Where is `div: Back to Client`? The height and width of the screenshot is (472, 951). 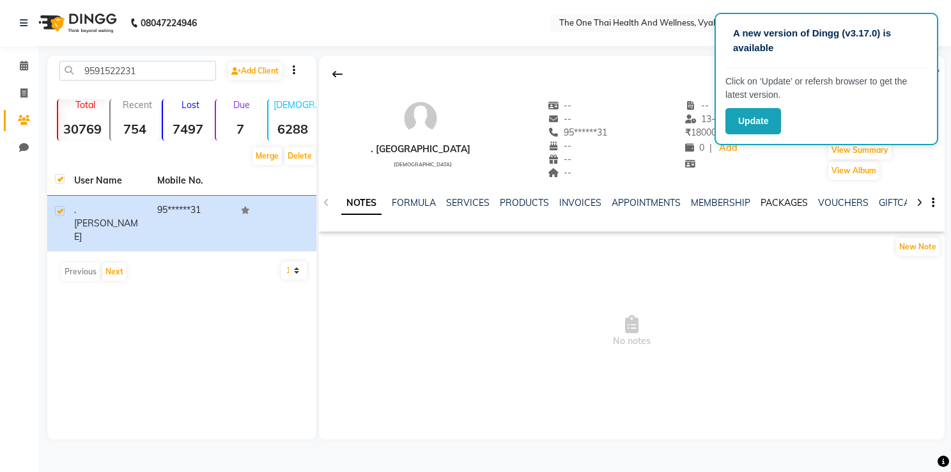 div: Back to Client is located at coordinates (337, 74).